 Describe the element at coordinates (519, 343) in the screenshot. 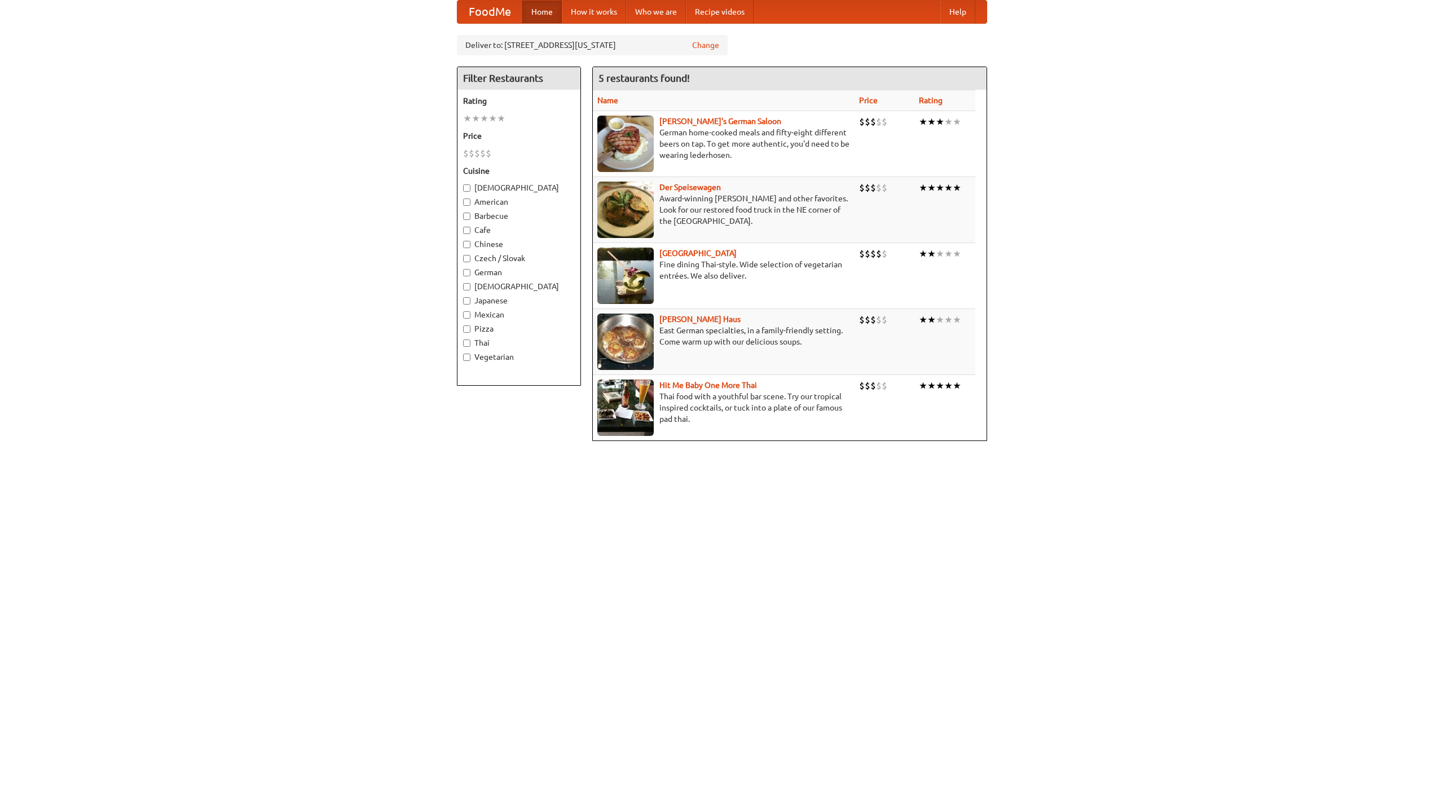

I see `label: Thai` at that location.